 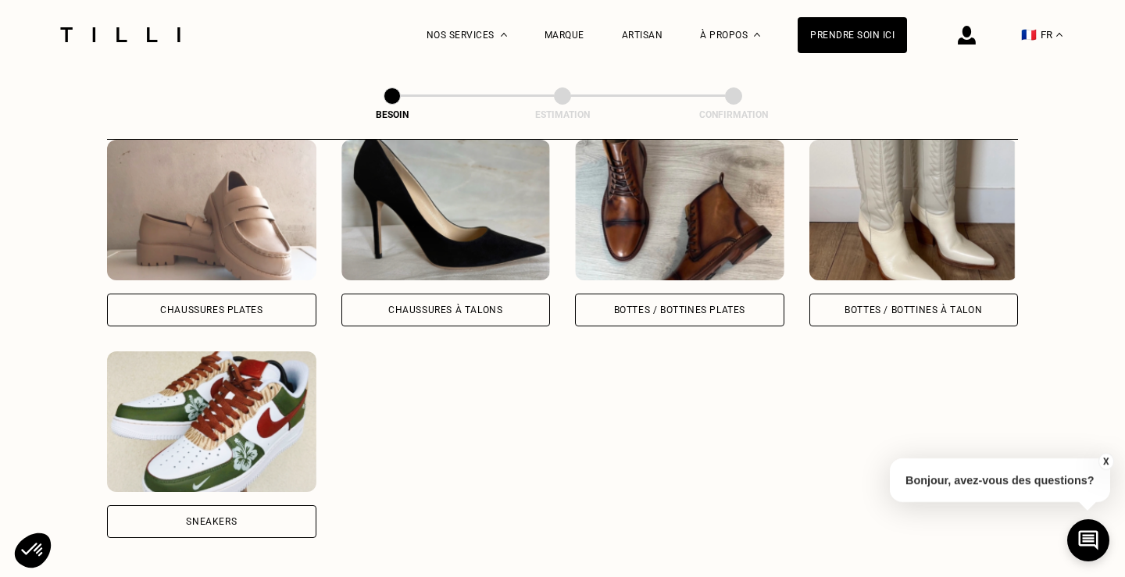 I want to click on img: Tilli retouche votre Sneakers, so click(x=212, y=422).